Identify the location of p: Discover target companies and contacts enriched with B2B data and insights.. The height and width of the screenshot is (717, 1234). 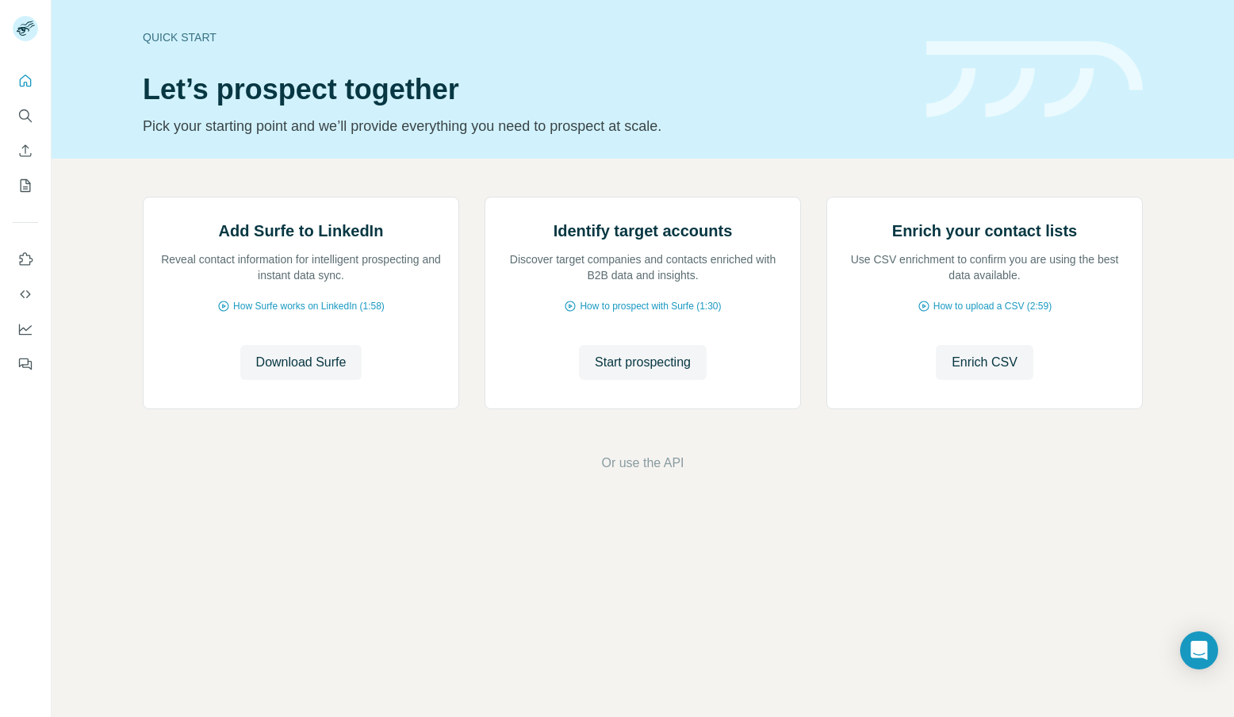
(643, 267).